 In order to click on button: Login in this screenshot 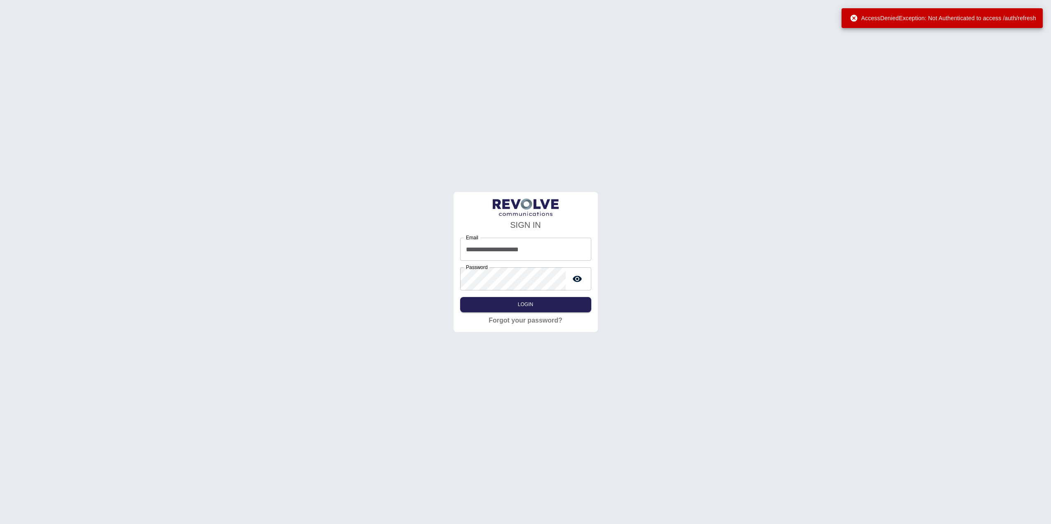, I will do `click(526, 305)`.